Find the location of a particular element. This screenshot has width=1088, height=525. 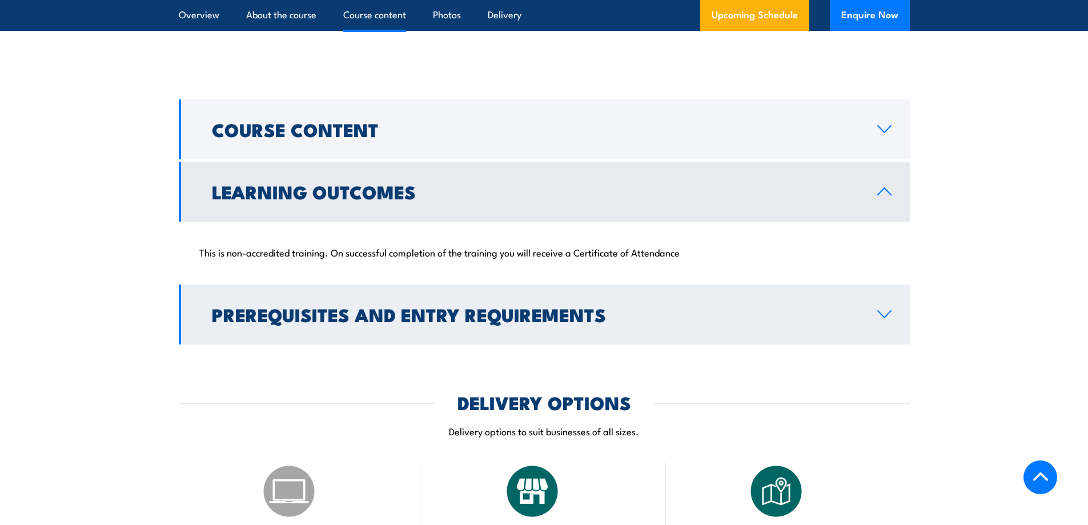

h2: DELIVERY OPTIONS is located at coordinates (544, 402).